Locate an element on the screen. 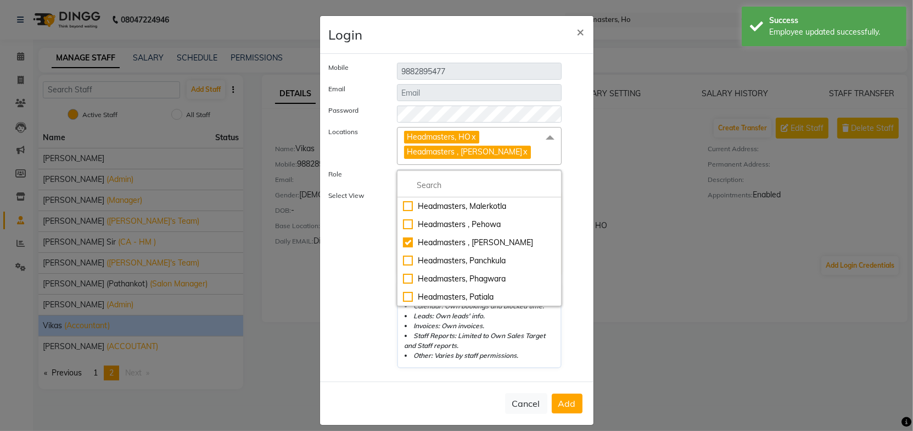  input: multiselect-search is located at coordinates (479, 185).